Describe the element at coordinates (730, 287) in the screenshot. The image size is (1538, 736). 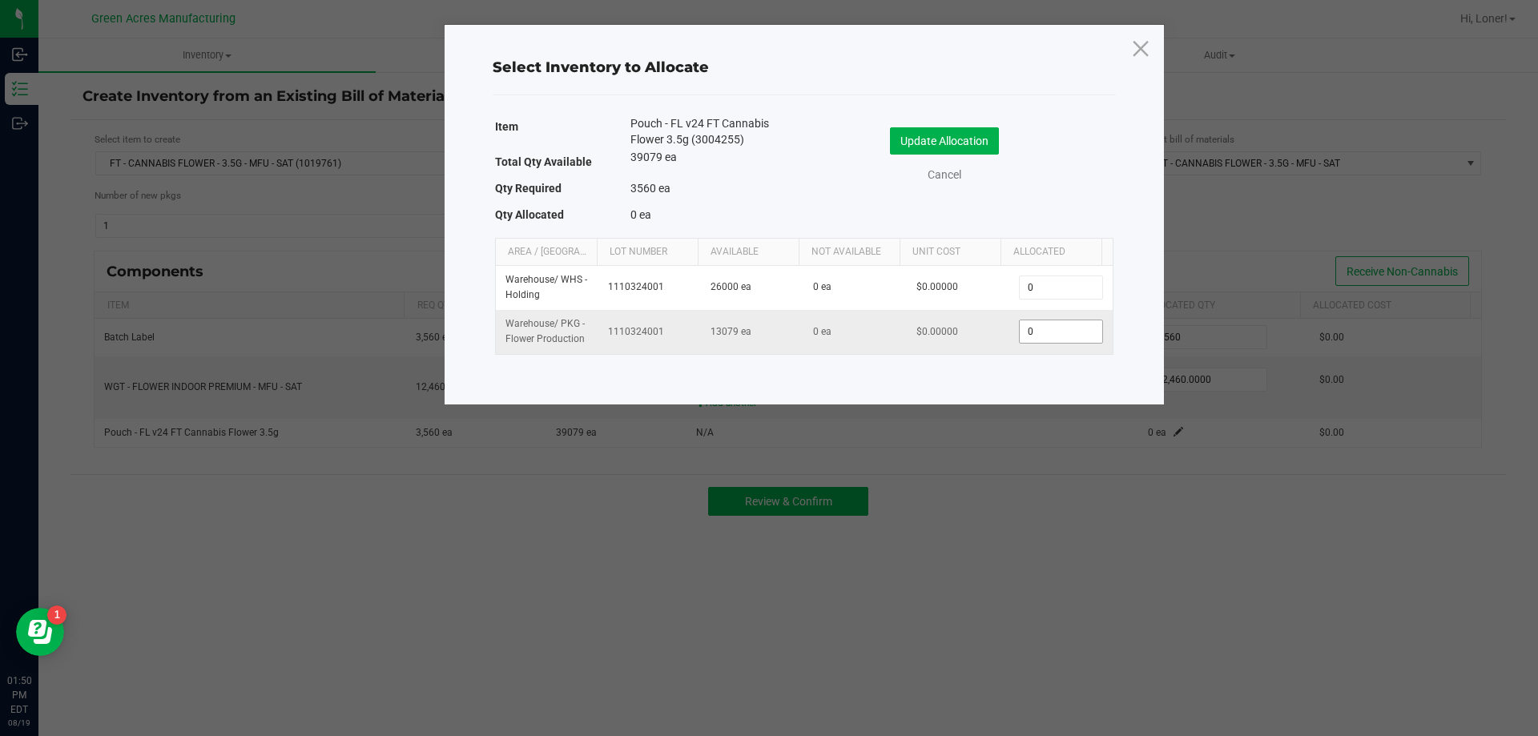
I see `span: 26000 ea` at that location.